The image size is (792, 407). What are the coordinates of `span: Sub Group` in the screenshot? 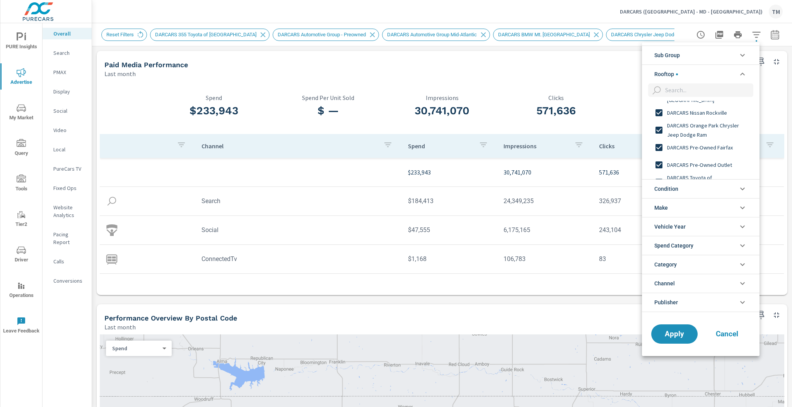 It's located at (667, 55).